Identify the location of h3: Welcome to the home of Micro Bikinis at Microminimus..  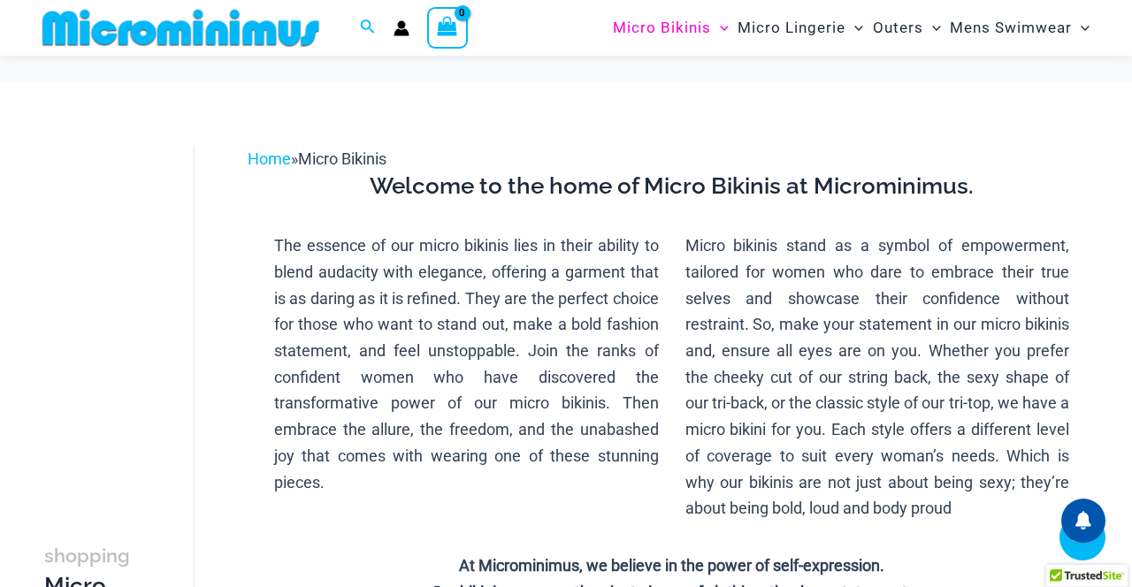
(671, 187).